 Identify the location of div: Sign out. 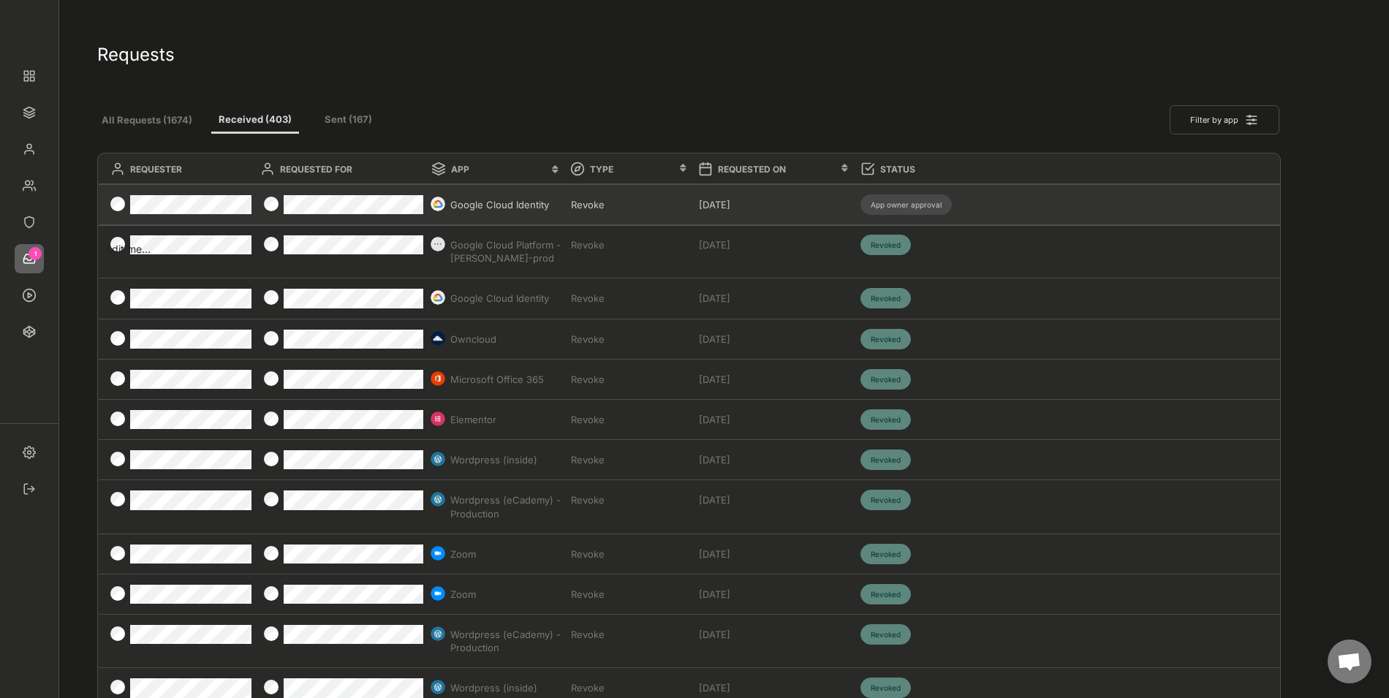
(29, 489).